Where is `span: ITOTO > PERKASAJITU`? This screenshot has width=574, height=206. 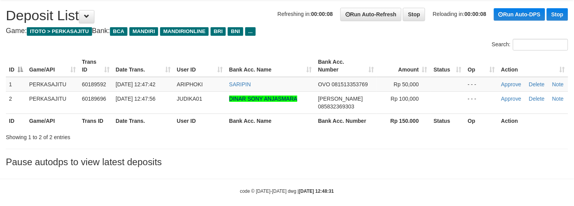
span: ITOTO > PERKASAJITU is located at coordinates (59, 31).